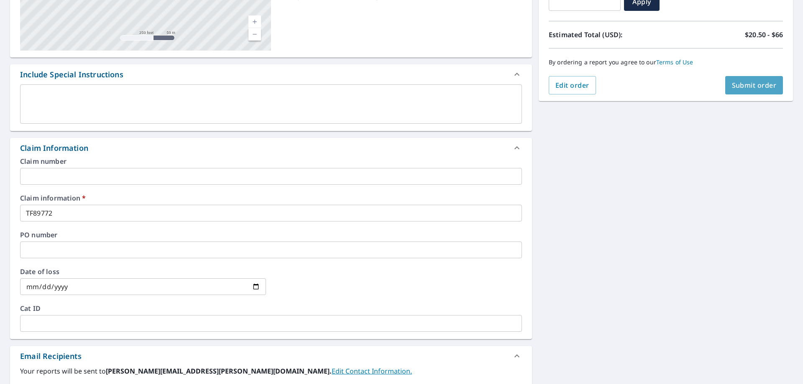 This screenshot has width=803, height=384. I want to click on label: Claim information, so click(271, 198).